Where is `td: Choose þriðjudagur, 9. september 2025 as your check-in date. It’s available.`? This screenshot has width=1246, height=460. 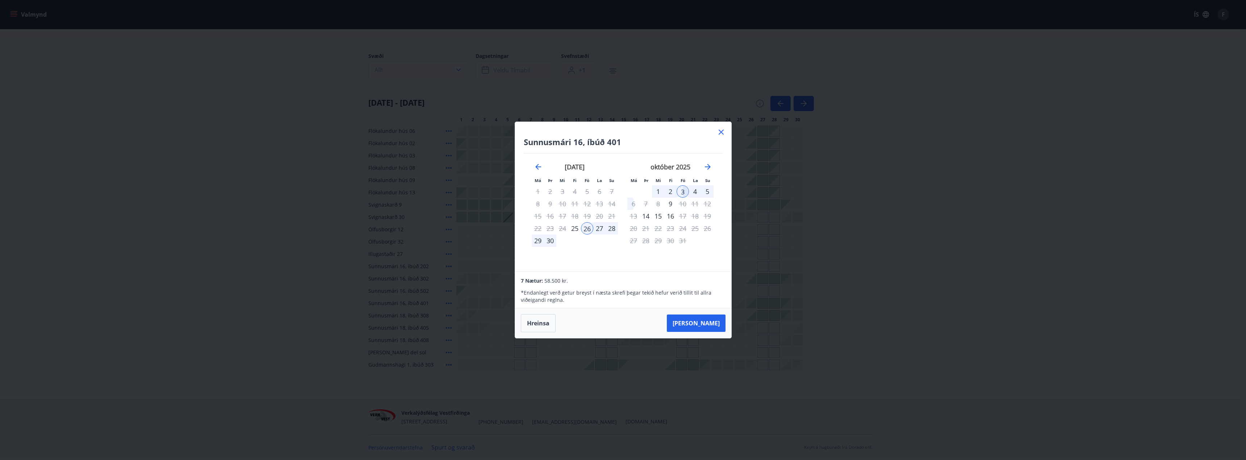
td: Choose þriðjudagur, 9. september 2025 as your check-in date. It’s available. is located at coordinates (550, 204).